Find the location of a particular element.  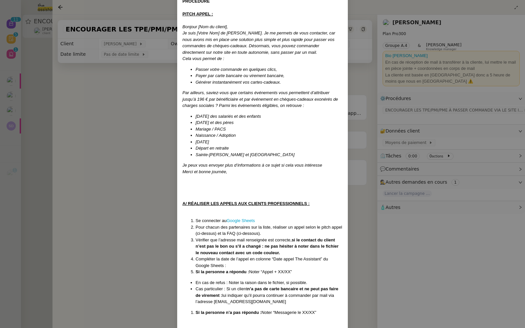

em: Départ en retraite is located at coordinates (212, 148).